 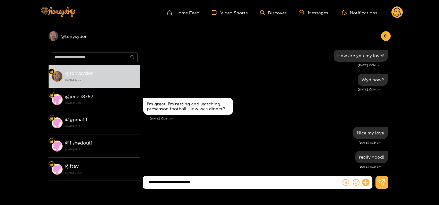 I want to click on span: smile, so click(x=356, y=182).